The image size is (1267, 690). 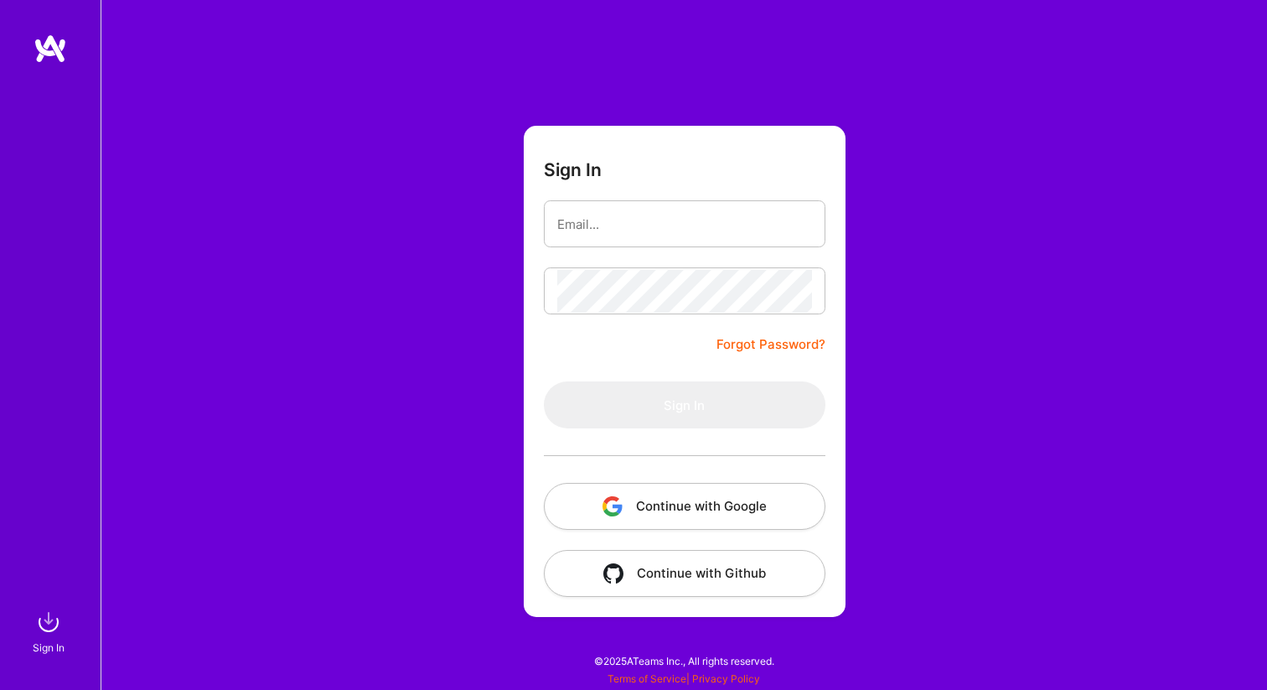 I want to click on h3: Sign In, so click(x=572, y=169).